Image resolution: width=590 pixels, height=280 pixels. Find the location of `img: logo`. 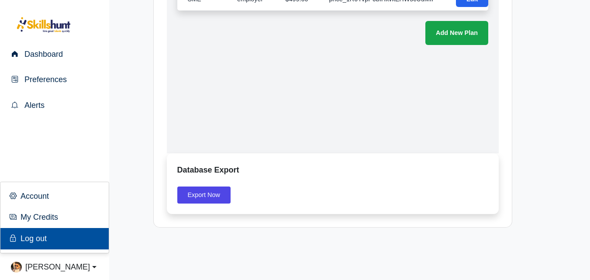

img: logo is located at coordinates (44, 25).